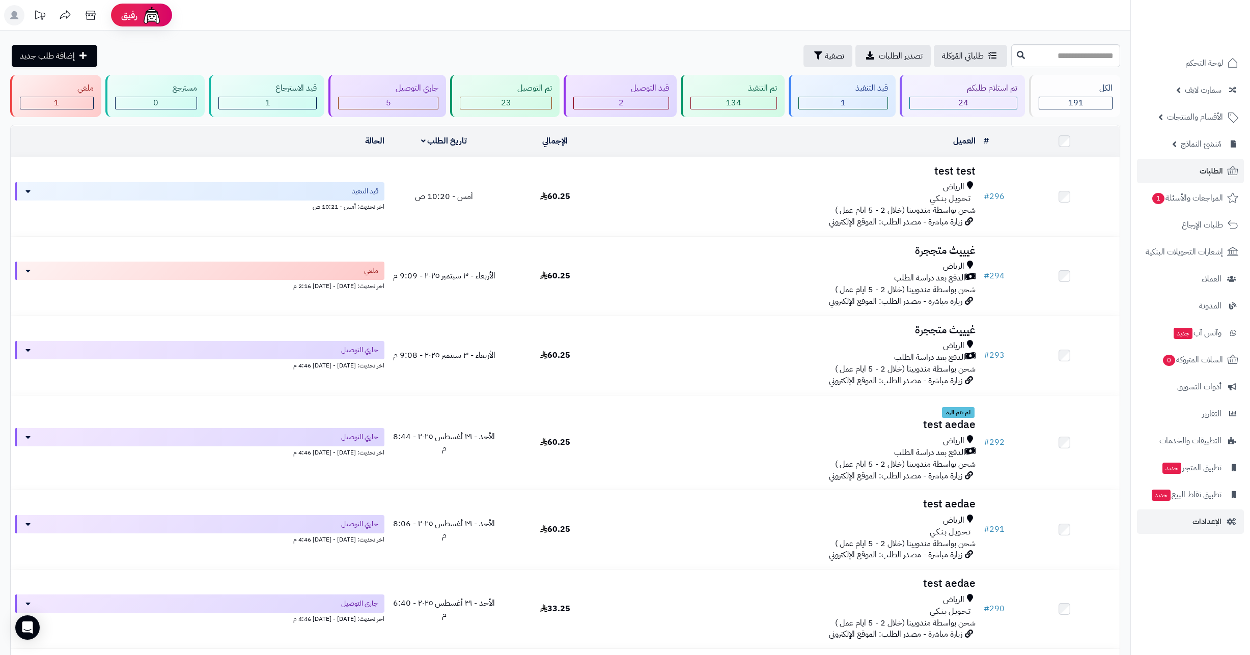 The width and height of the screenshot is (1250, 655). What do you see at coordinates (444, 609) in the screenshot?
I see `span: الأحد - ٣١ أغسطس ٢٠٢٥ - 6:40 م` at bounding box center [444, 609].